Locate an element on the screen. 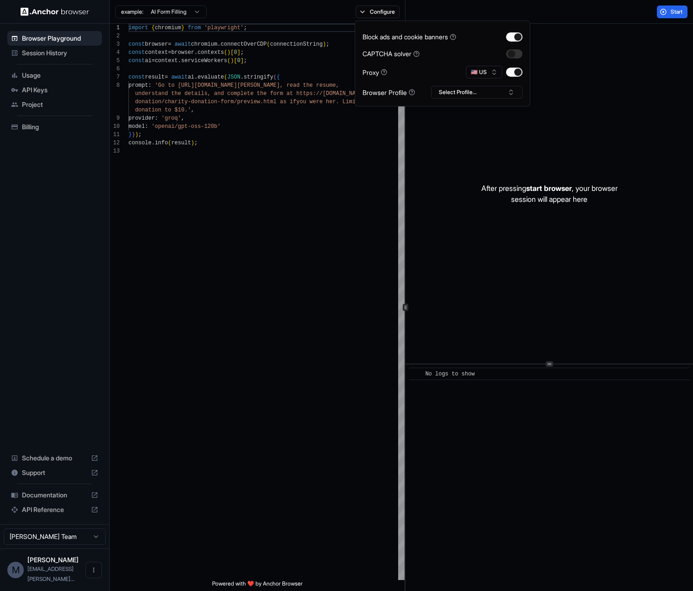 Image resolution: width=693 pixels, height=591 pixels. span: await is located at coordinates (183, 44).